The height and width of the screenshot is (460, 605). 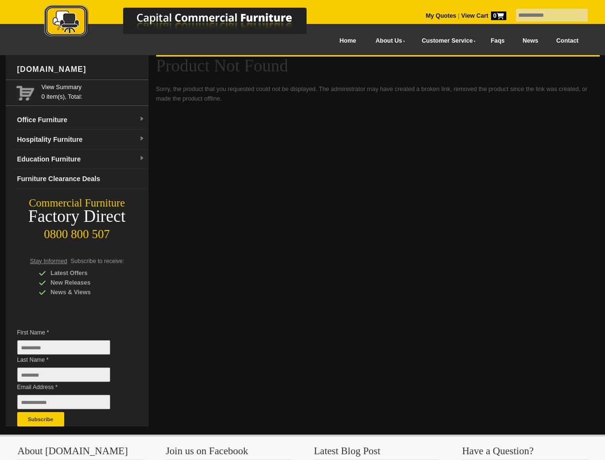 What do you see at coordinates (81, 159) in the screenshot?
I see `a: Education Furnituredropdown` at bounding box center [81, 159].